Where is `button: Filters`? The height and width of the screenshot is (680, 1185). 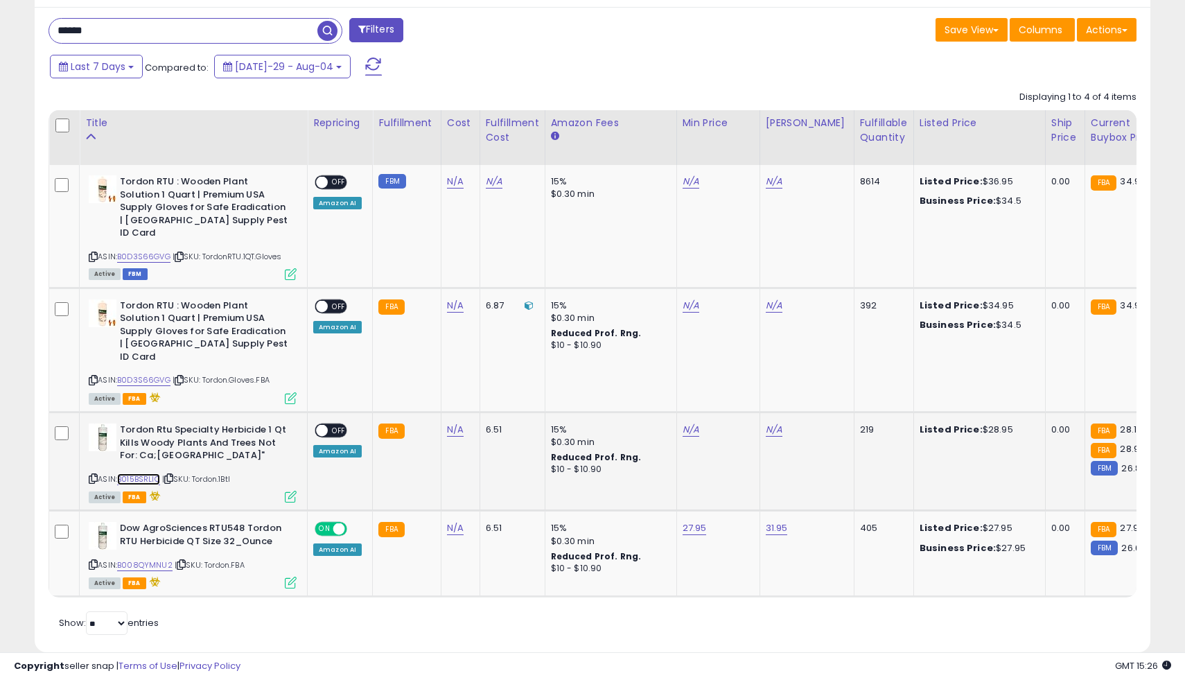 button: Filters is located at coordinates (376, 30).